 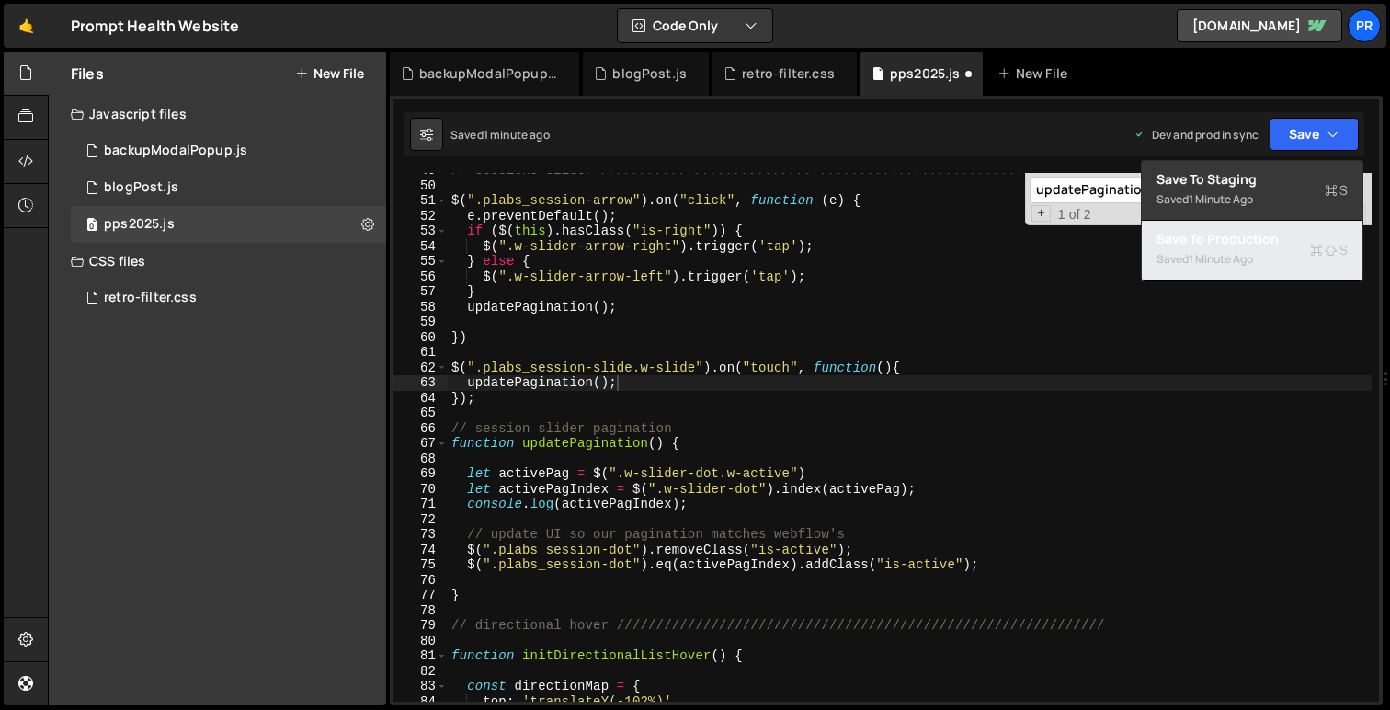 What do you see at coordinates (420, 277) in the screenshot?
I see `div: 56` at bounding box center [420, 277].